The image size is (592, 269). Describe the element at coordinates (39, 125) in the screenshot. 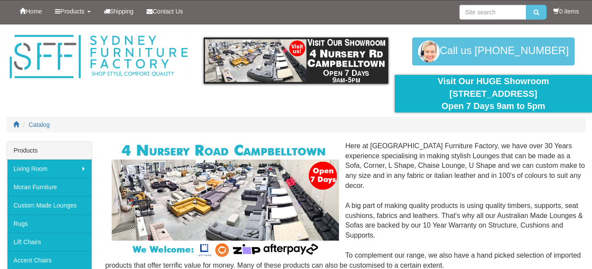

I see `a: Catalog` at that location.